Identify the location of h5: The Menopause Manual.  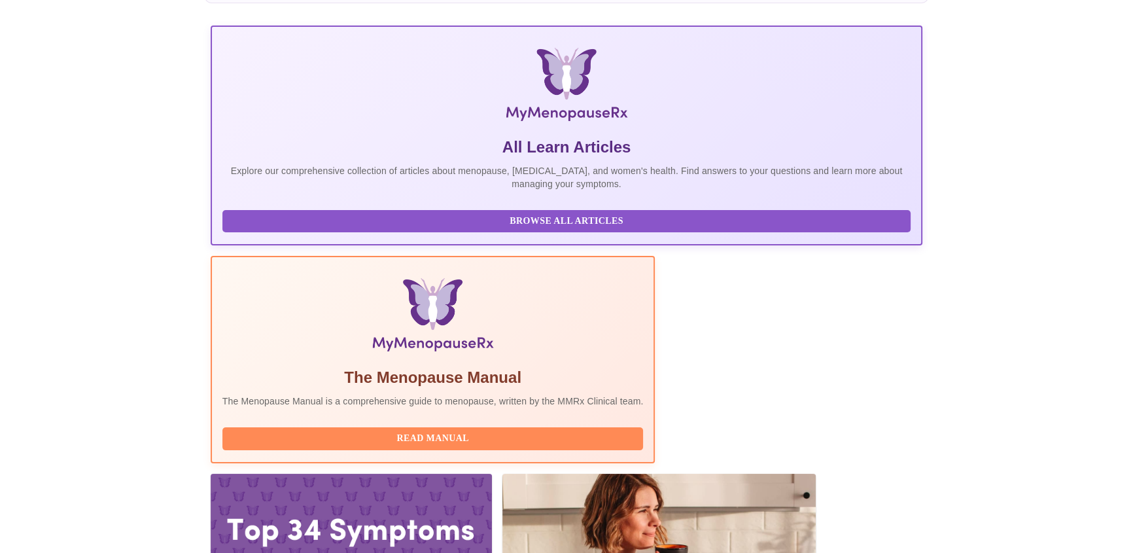
(433, 377).